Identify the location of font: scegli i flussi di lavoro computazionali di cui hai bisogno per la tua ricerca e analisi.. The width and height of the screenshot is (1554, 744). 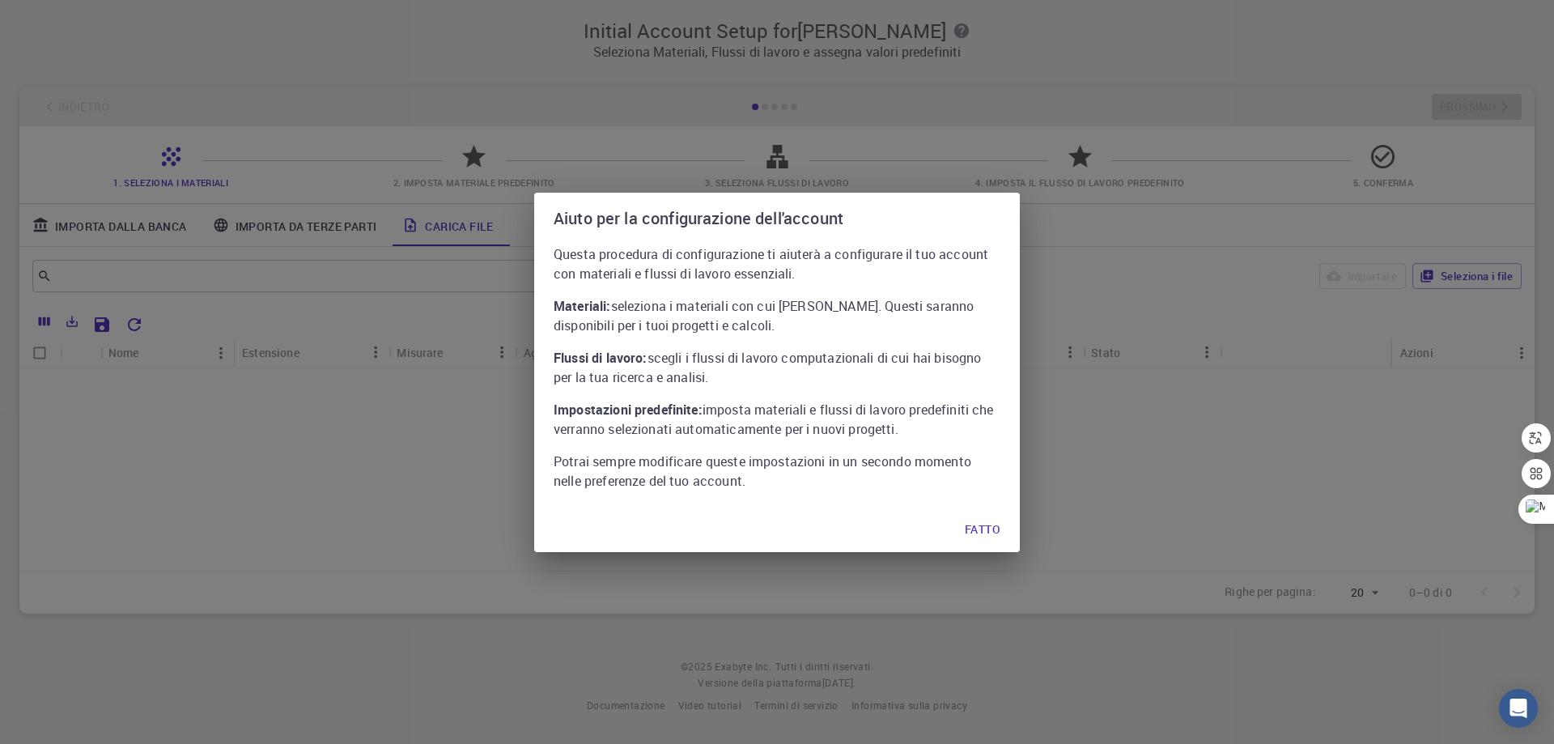
(767, 367).